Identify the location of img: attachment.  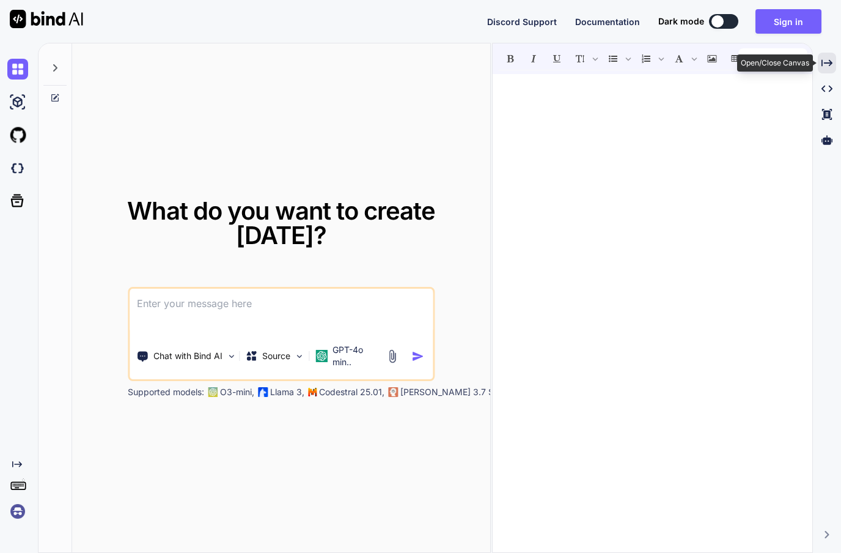
(392, 356).